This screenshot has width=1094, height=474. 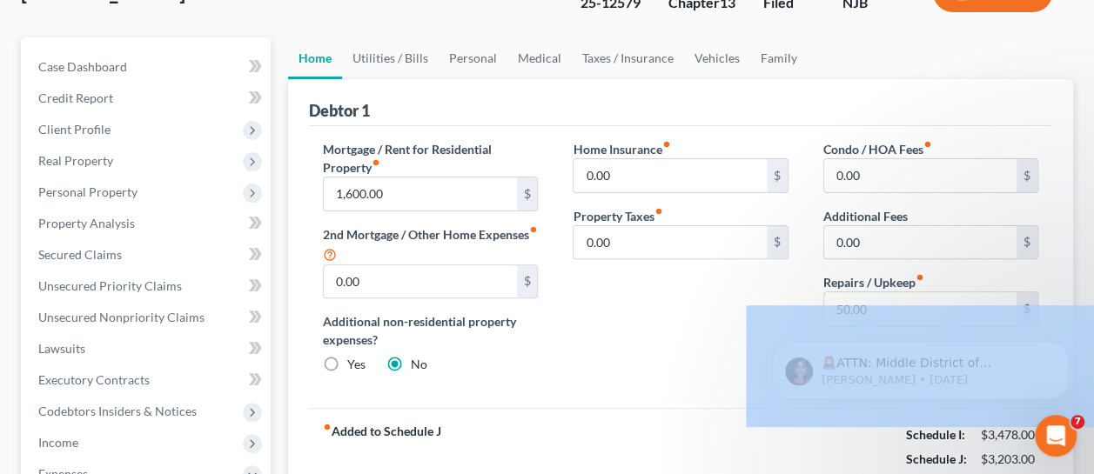 I want to click on label: Property Taxes, so click(x=617, y=216).